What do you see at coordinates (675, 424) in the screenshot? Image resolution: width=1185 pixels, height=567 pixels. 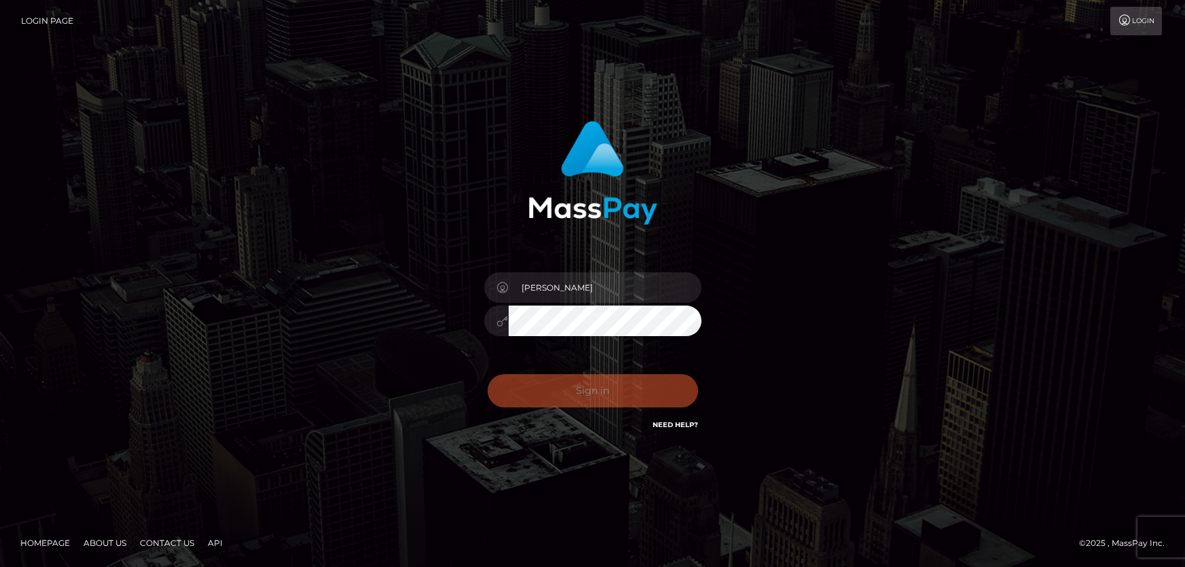 I see `a: Need Help?` at bounding box center [675, 424].